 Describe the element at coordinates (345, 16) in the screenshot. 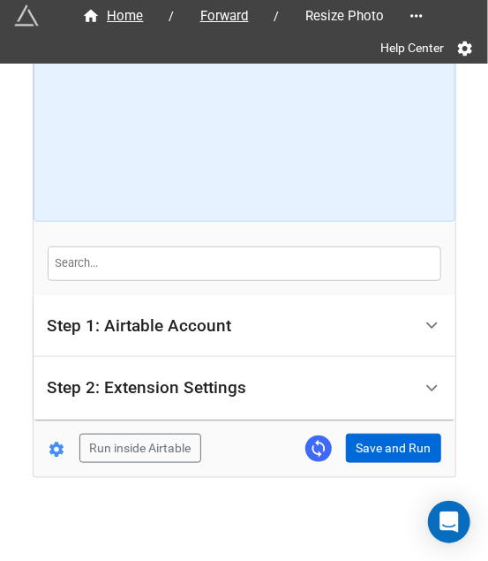

I see `span: Resize Photo` at that location.